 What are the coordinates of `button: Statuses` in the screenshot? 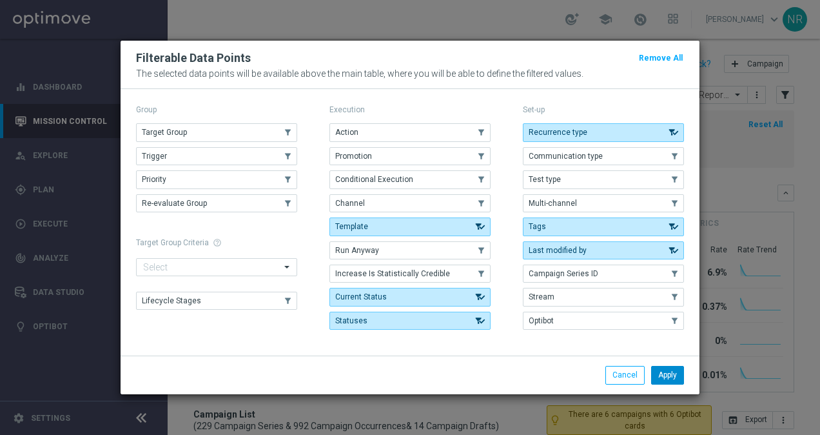 It's located at (410, 321).